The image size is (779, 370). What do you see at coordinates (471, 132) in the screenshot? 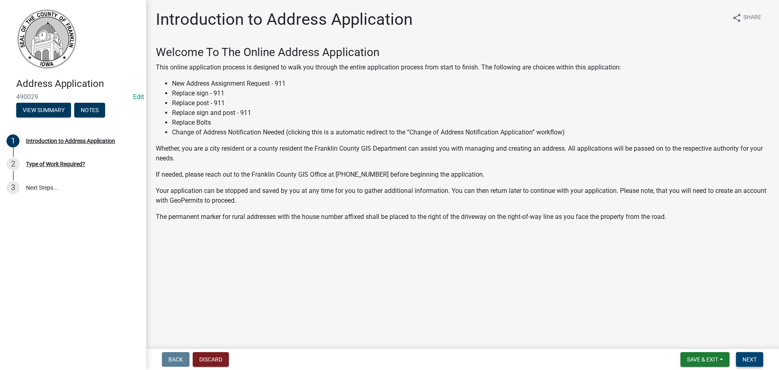
I see `li: Change of Address Notification Needed (clicking this is a automatic redirect to the “Change of Ad...` at bounding box center [471, 132].